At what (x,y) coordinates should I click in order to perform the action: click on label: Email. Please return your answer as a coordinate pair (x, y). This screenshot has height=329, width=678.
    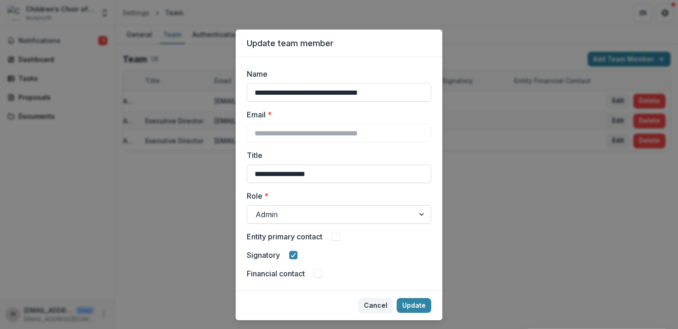
    Looking at the image, I should click on (336, 114).